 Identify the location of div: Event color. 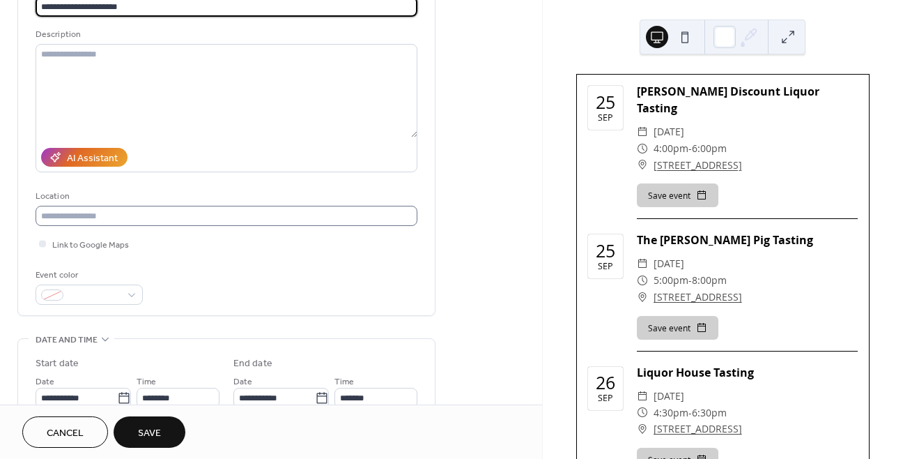
(88, 275).